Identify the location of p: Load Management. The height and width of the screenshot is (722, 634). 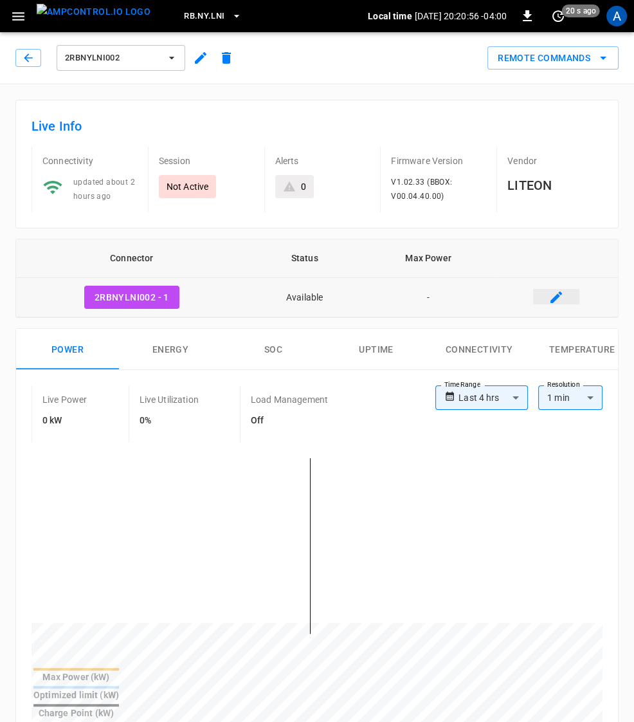
(290, 400).